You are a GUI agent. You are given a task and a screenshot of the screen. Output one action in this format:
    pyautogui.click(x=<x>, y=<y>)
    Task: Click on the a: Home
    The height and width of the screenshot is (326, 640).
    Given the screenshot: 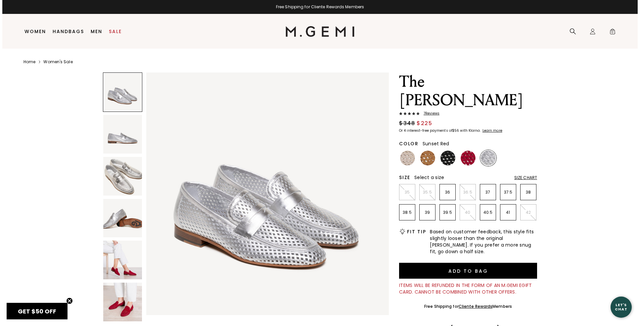 What is the action you would take?
    pyautogui.click(x=29, y=62)
    